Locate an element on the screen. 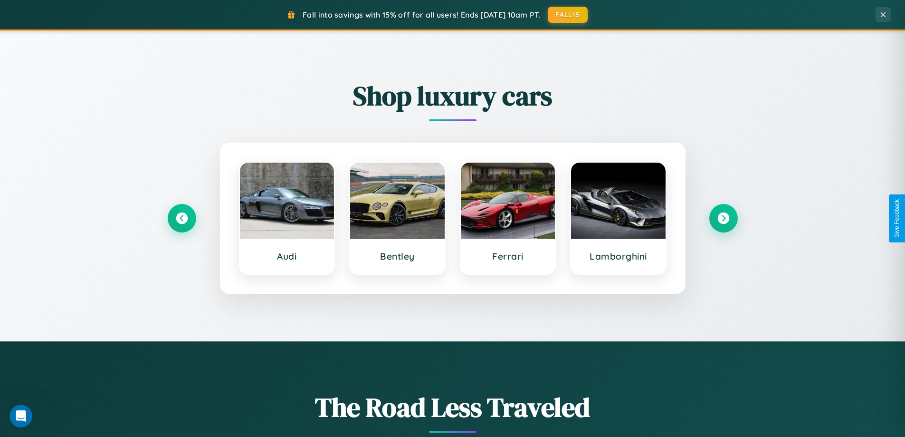 The height and width of the screenshot is (437, 905). button: FALL15 is located at coordinates (568, 15).